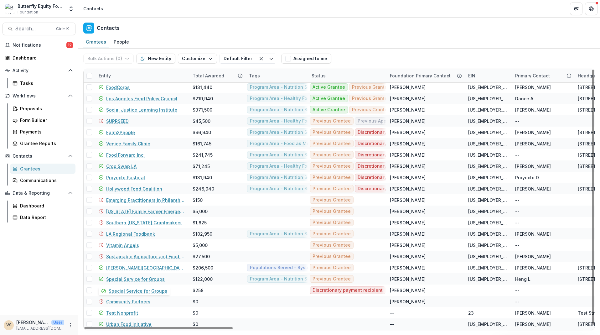 The image size is (600, 335). What do you see at coordinates (198, 290) in the screenshot?
I see `div: $258` at bounding box center [198, 290].